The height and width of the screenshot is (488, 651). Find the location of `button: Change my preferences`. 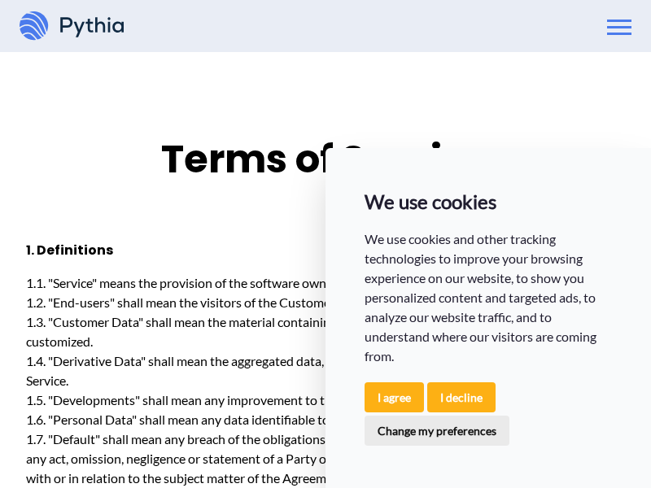

button: Change my preferences is located at coordinates (437, 430).